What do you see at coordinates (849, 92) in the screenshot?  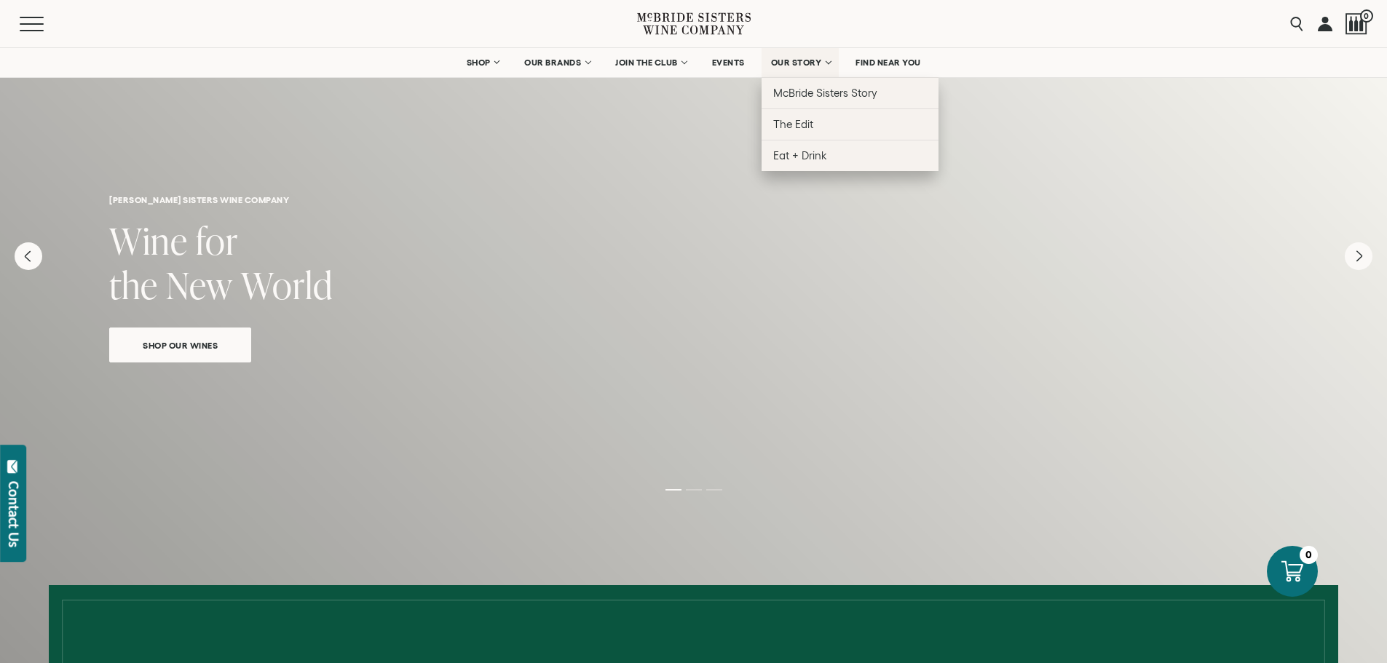 I see `a: McBride Sisters Story` at bounding box center [849, 92].